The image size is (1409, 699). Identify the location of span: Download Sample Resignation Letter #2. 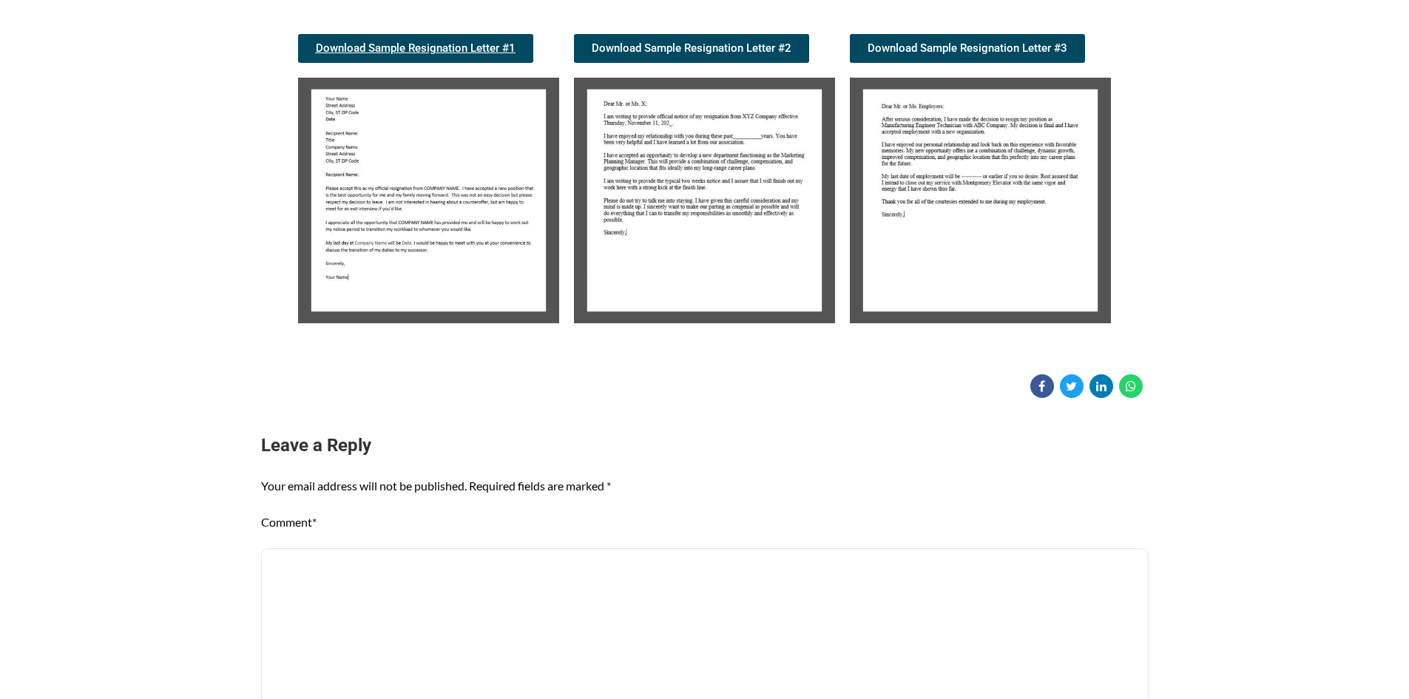
(691, 48).